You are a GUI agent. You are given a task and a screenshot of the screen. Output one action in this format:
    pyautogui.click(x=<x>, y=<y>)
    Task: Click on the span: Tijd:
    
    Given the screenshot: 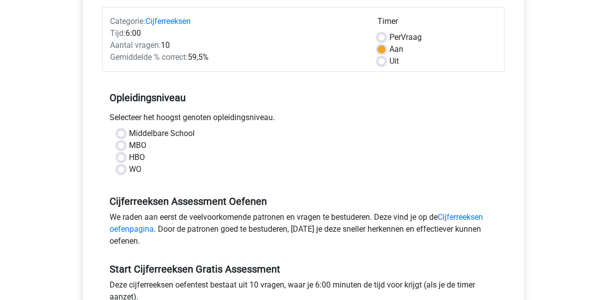 What is the action you would take?
    pyautogui.click(x=117, y=33)
    